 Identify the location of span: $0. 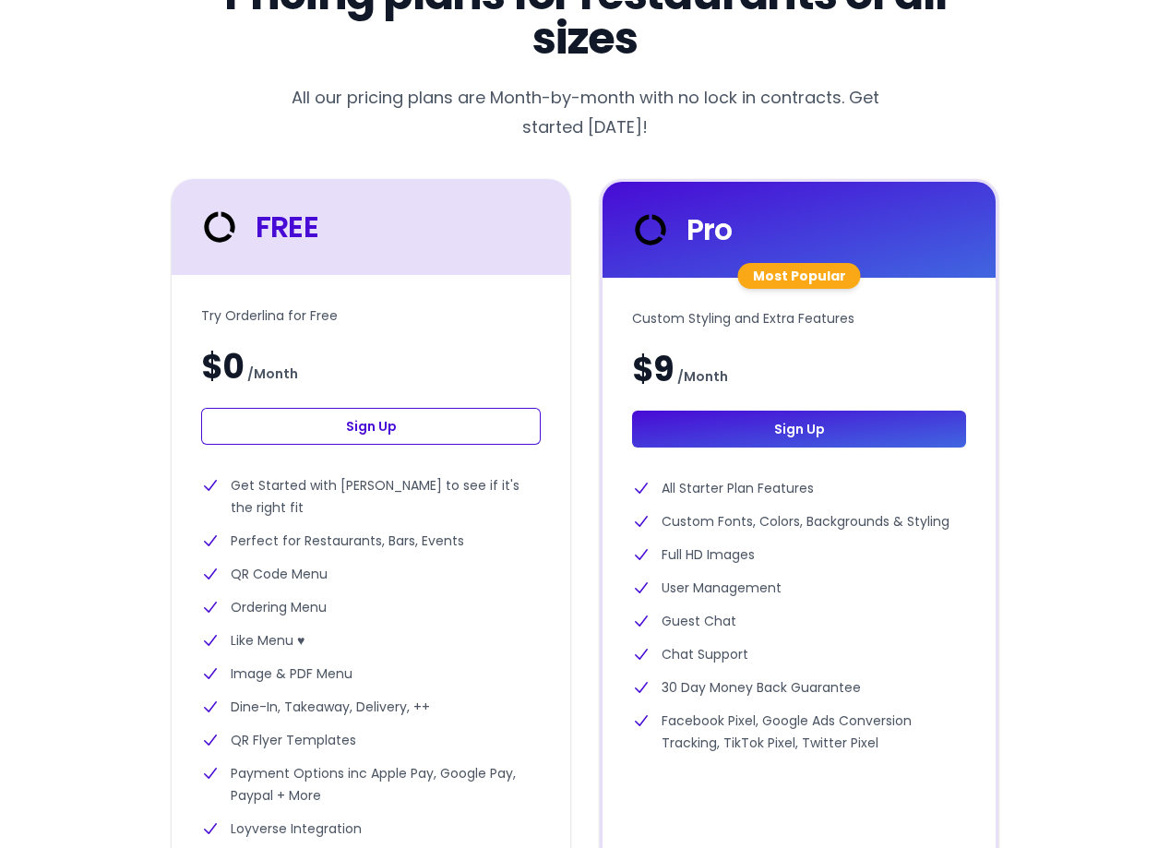
(222, 367).